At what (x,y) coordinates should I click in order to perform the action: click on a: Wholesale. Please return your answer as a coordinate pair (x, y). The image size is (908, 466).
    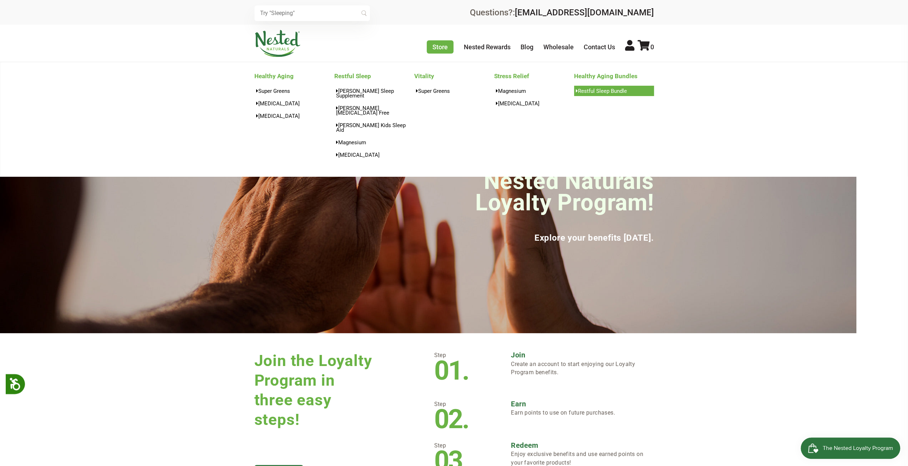
    Looking at the image, I should click on (559, 47).